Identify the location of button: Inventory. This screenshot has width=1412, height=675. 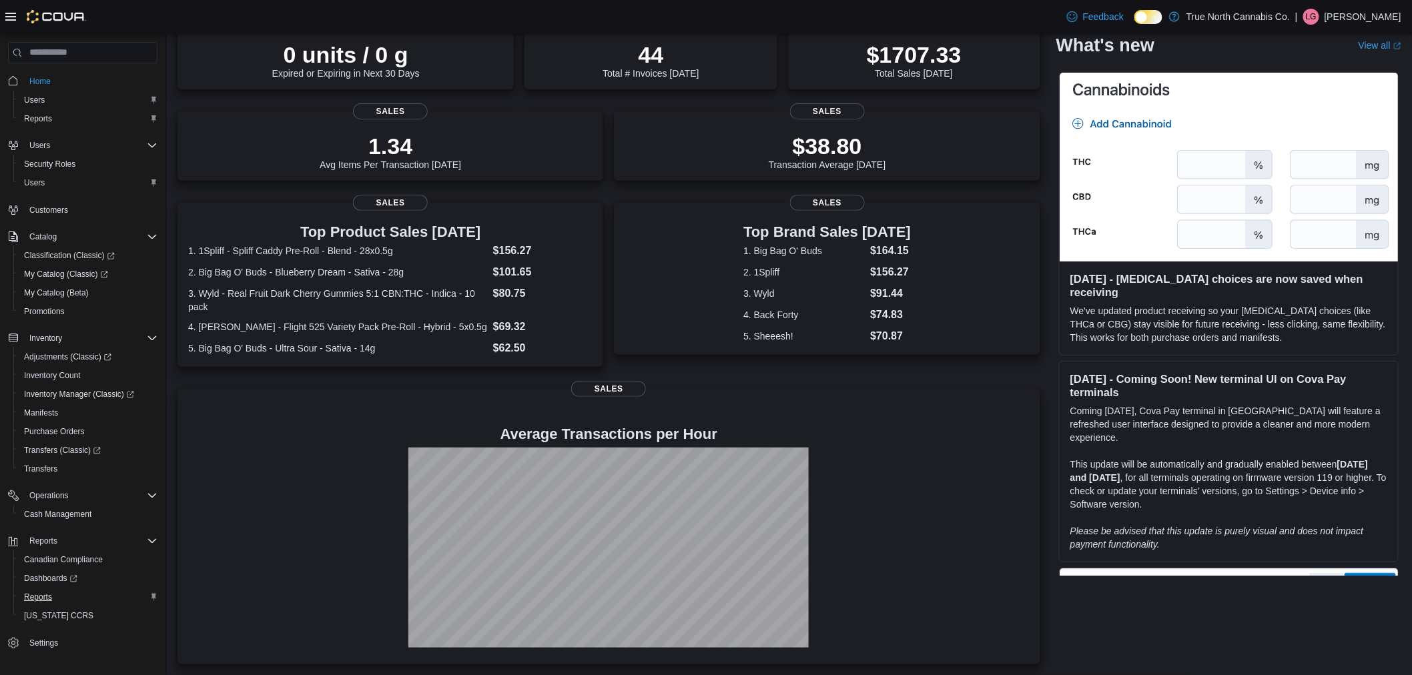
(45, 338).